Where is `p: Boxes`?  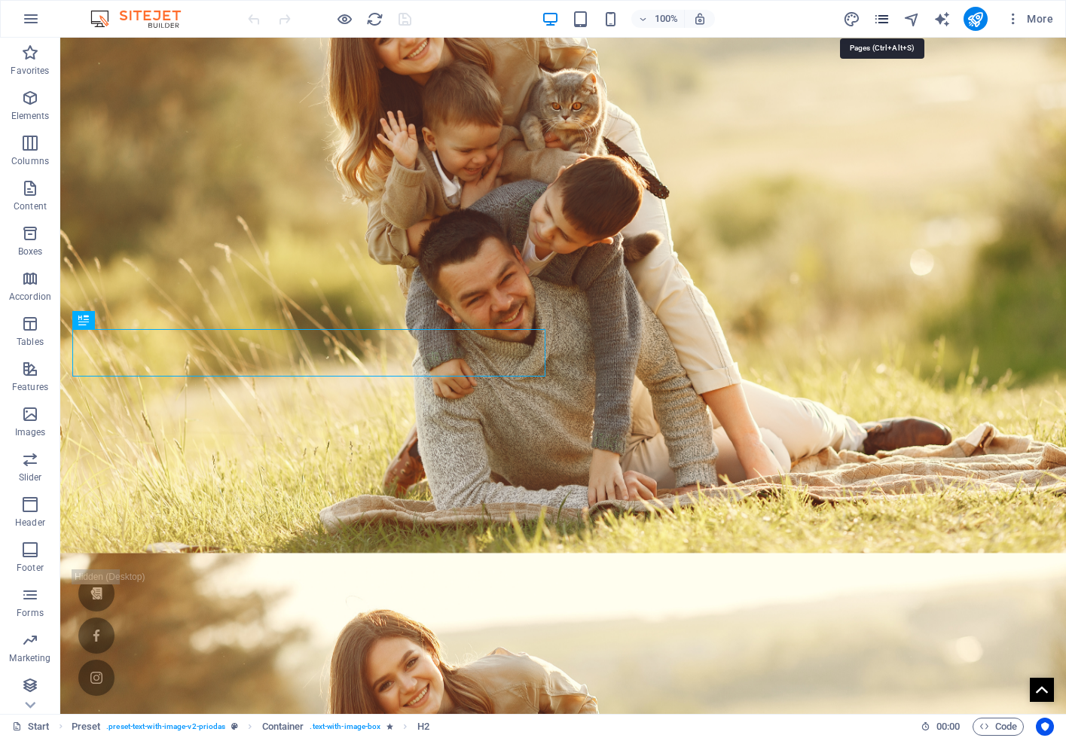
p: Boxes is located at coordinates (30, 252).